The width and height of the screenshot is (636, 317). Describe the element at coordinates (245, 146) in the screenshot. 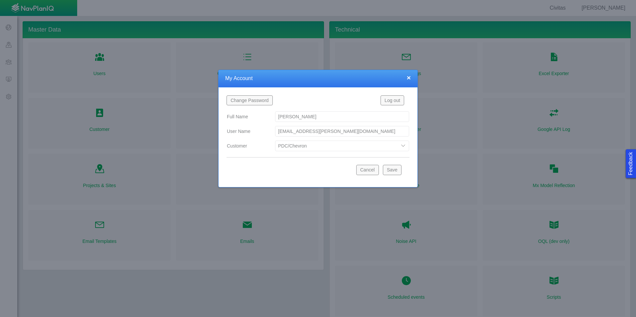

I see `label: Customer` at that location.